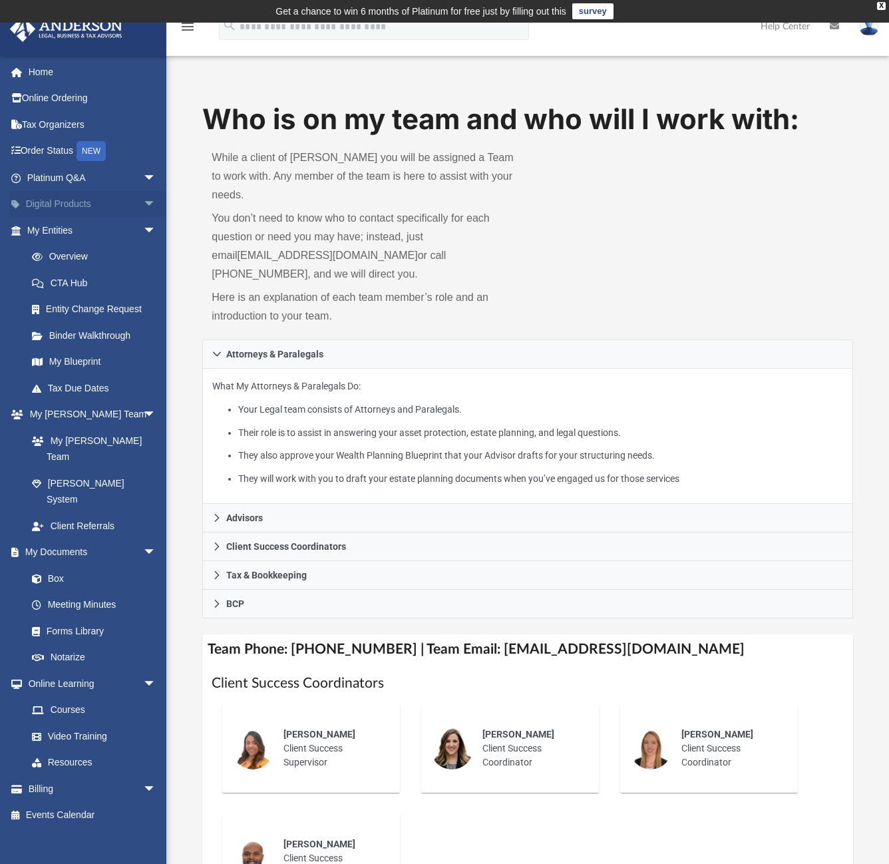  I want to click on a: Home, so click(93, 72).